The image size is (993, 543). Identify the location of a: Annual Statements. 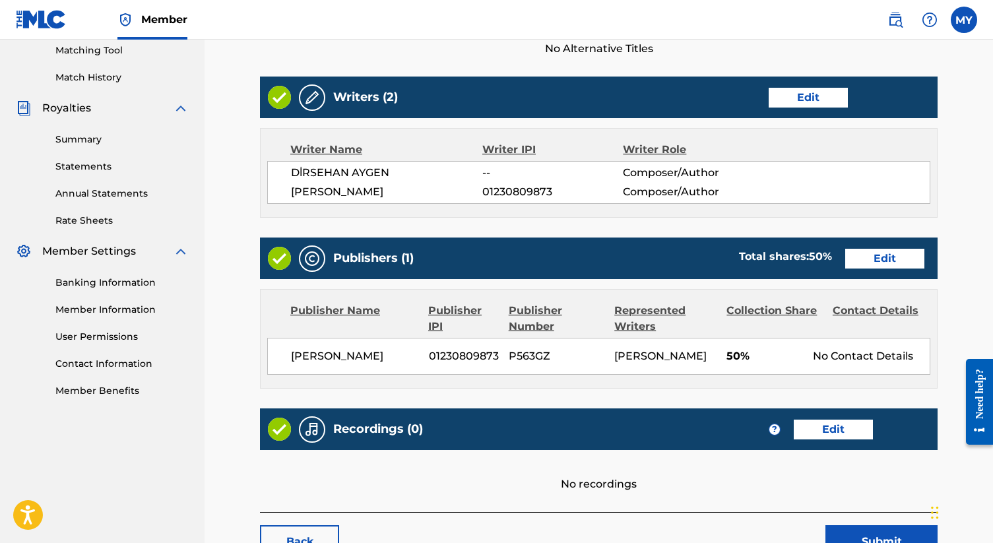
(122, 193).